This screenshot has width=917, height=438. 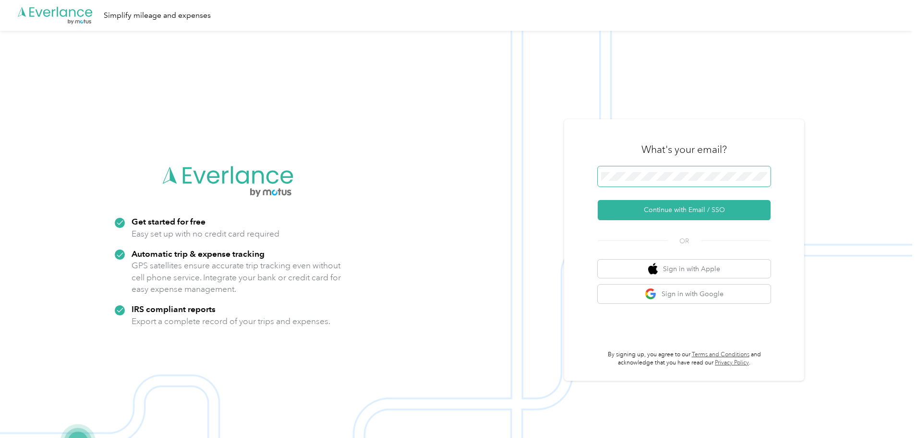 I want to click on span: OR, so click(x=684, y=241).